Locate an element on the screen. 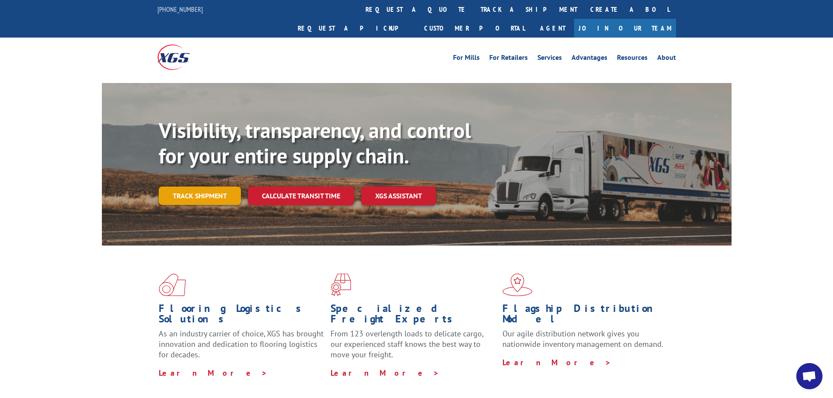 This screenshot has width=833, height=398. a: Track shipment is located at coordinates (200, 196).